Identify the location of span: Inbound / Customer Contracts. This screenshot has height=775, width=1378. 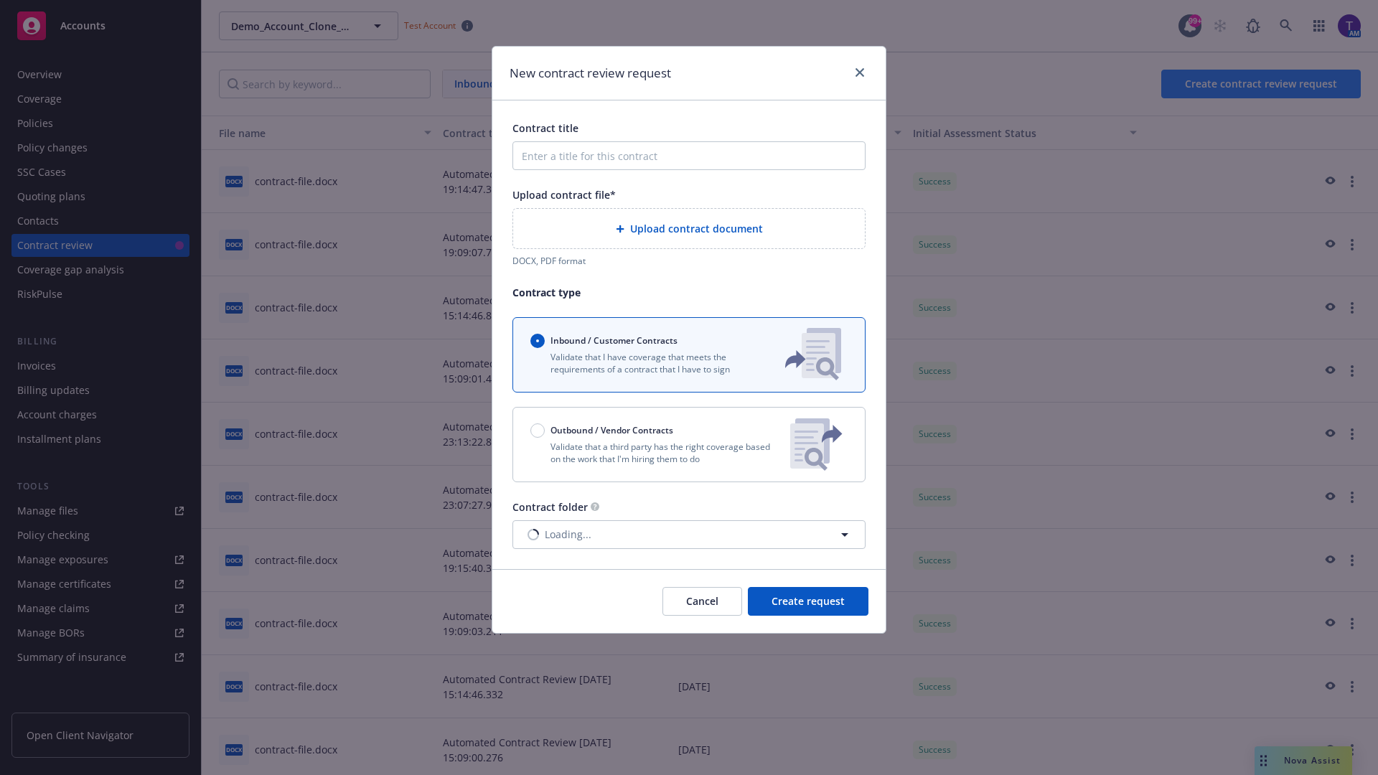
(614, 340).